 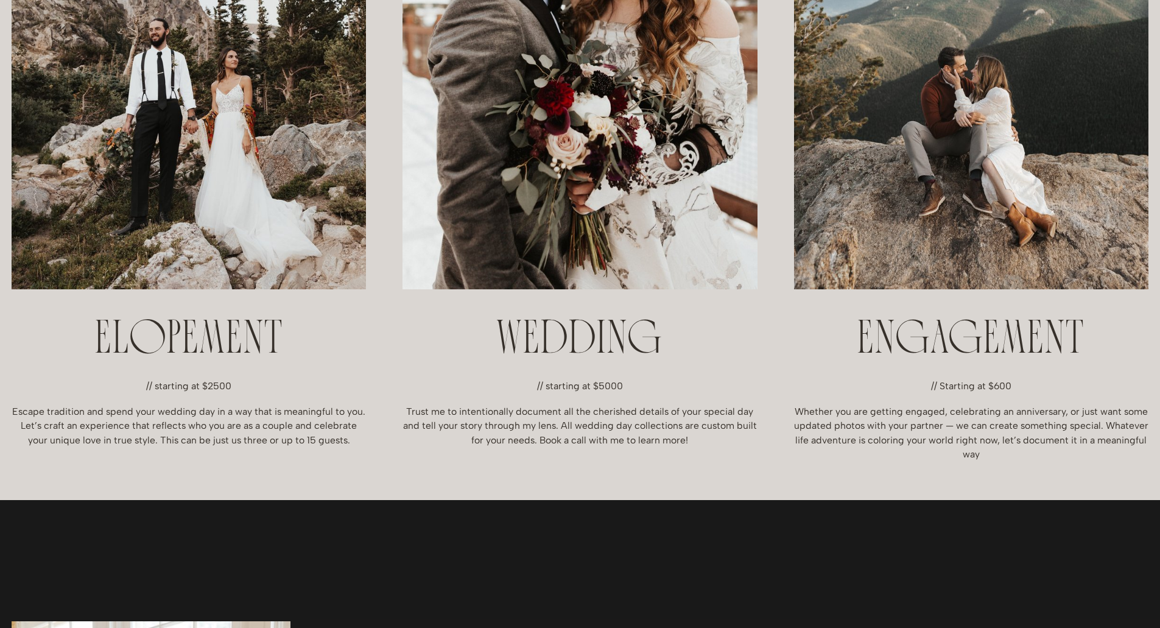 What do you see at coordinates (189, 386) in the screenshot?
I see `p: // starting at $2500` at bounding box center [189, 386].